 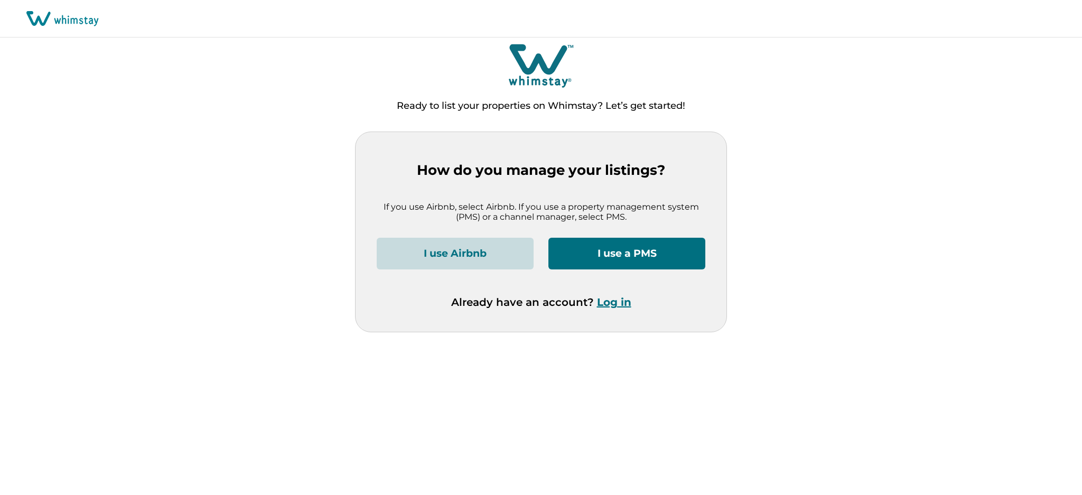 What do you see at coordinates (455, 253) in the screenshot?
I see `button: I use Airbnb` at bounding box center [455, 253].